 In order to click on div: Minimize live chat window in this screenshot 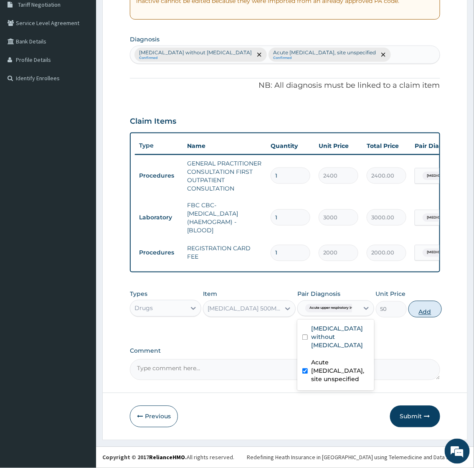, I will do `click(147, 14)`.